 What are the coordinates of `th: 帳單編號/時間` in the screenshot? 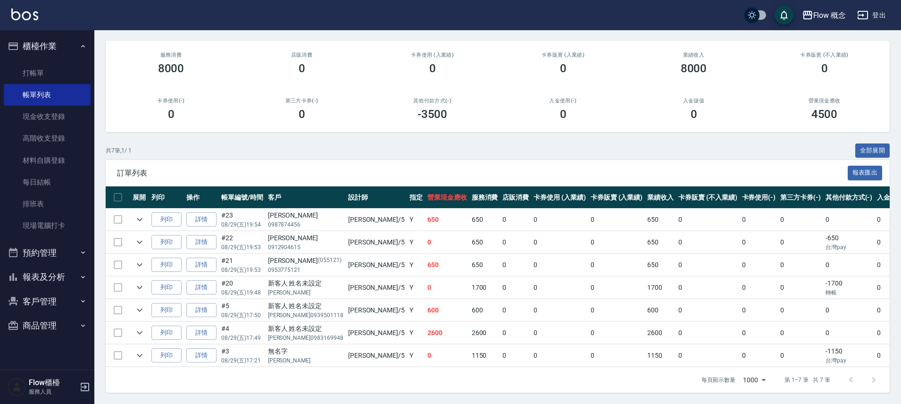 It's located at (242, 197).